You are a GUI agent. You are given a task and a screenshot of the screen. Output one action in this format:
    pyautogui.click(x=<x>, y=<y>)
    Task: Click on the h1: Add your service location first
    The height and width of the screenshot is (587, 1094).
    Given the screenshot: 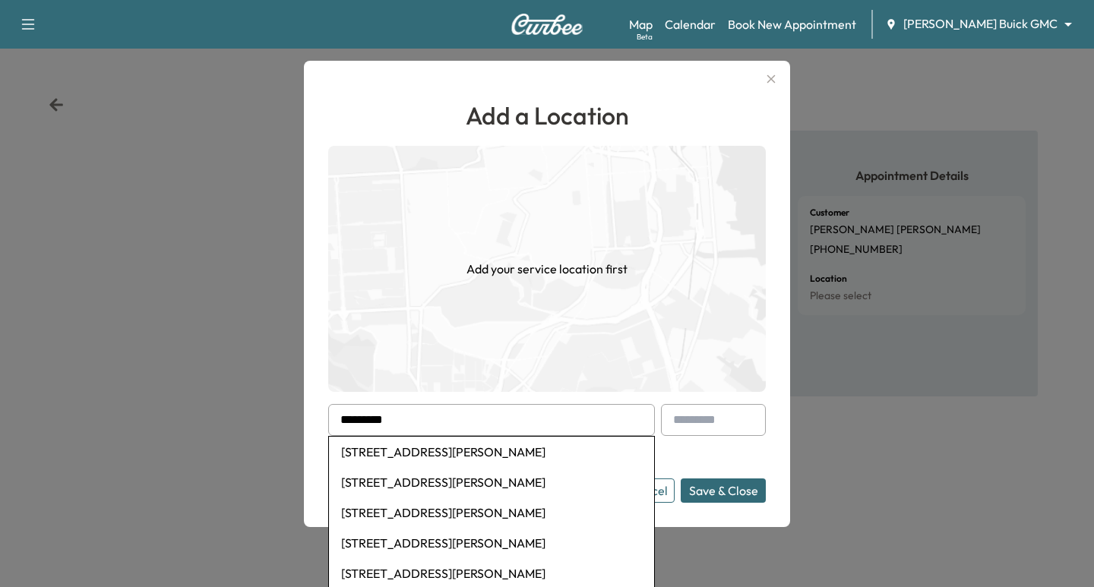 What is the action you would take?
    pyautogui.click(x=547, y=269)
    